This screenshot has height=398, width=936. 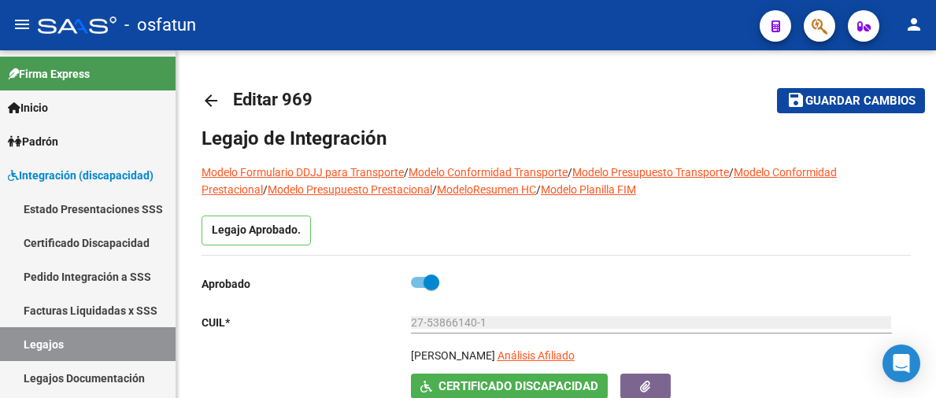 What do you see at coordinates (49, 74) in the screenshot?
I see `span: Firma Express` at bounding box center [49, 74].